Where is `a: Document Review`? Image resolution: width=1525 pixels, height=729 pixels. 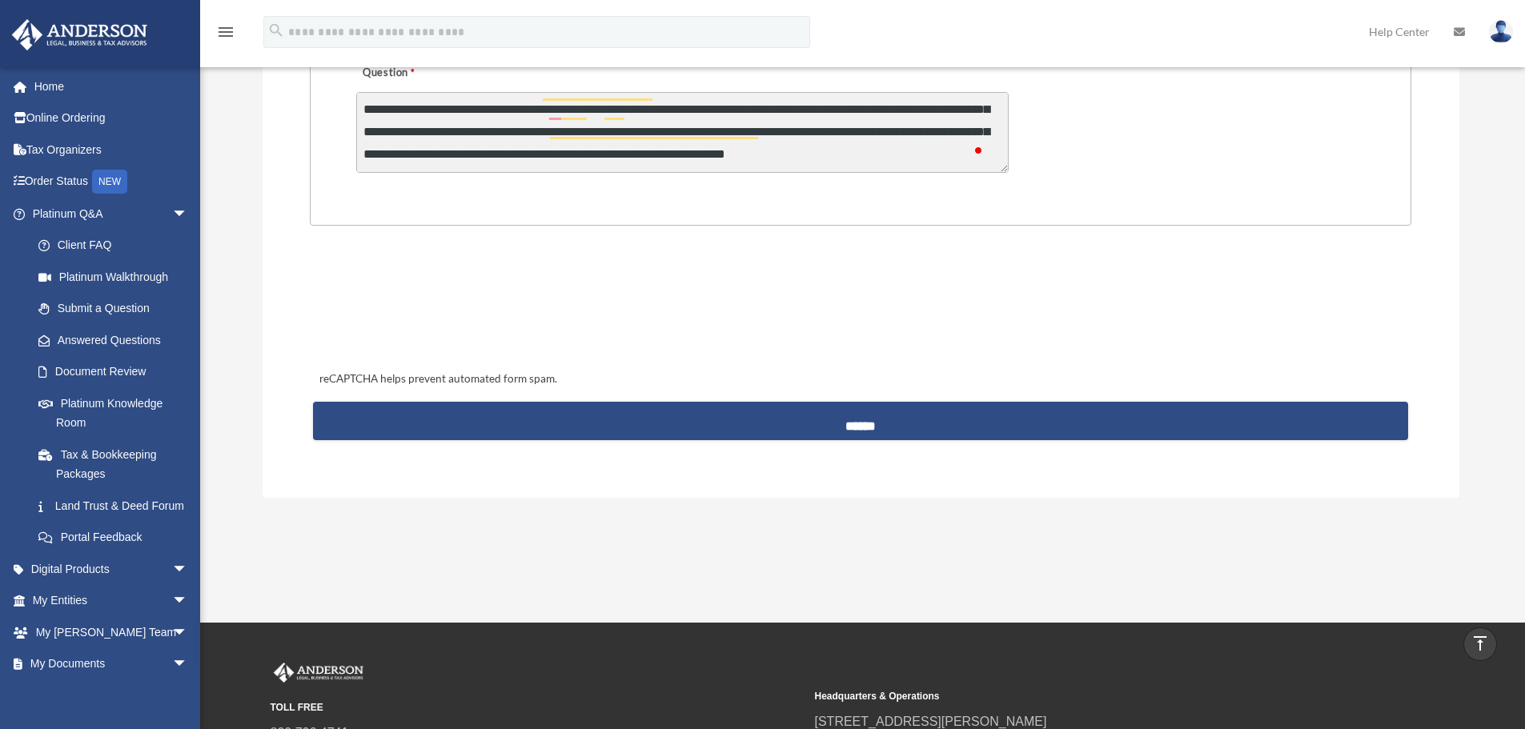
a: Document Review is located at coordinates (117, 372).